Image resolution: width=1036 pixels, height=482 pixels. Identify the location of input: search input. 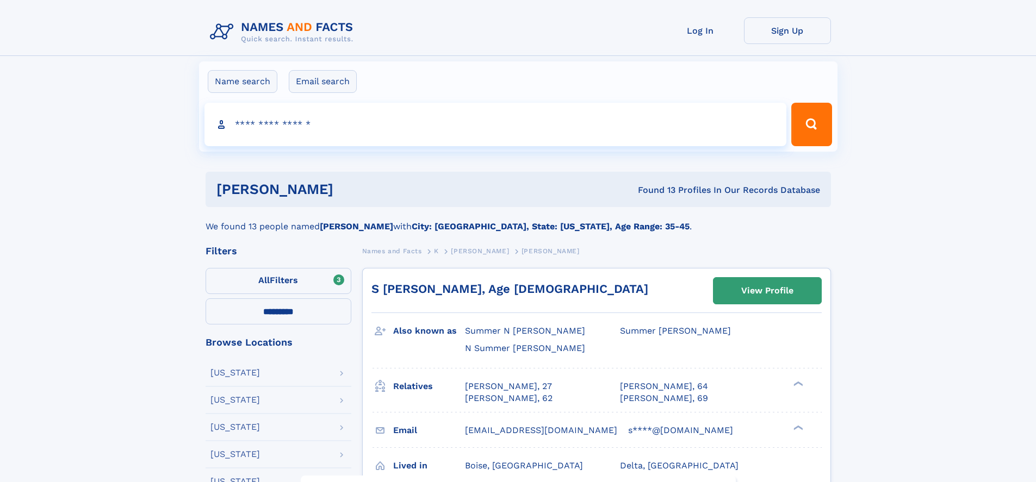
(496, 125).